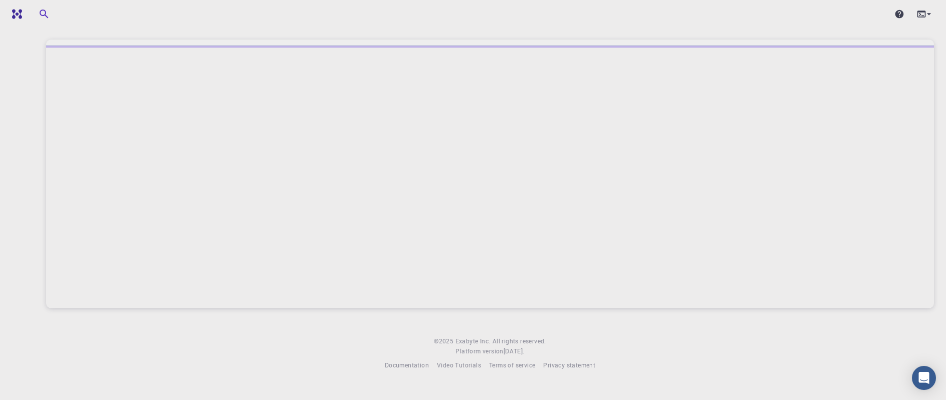 The image size is (946, 400). Describe the element at coordinates (459, 365) in the screenshot. I see `a: Video Tutorials` at that location.